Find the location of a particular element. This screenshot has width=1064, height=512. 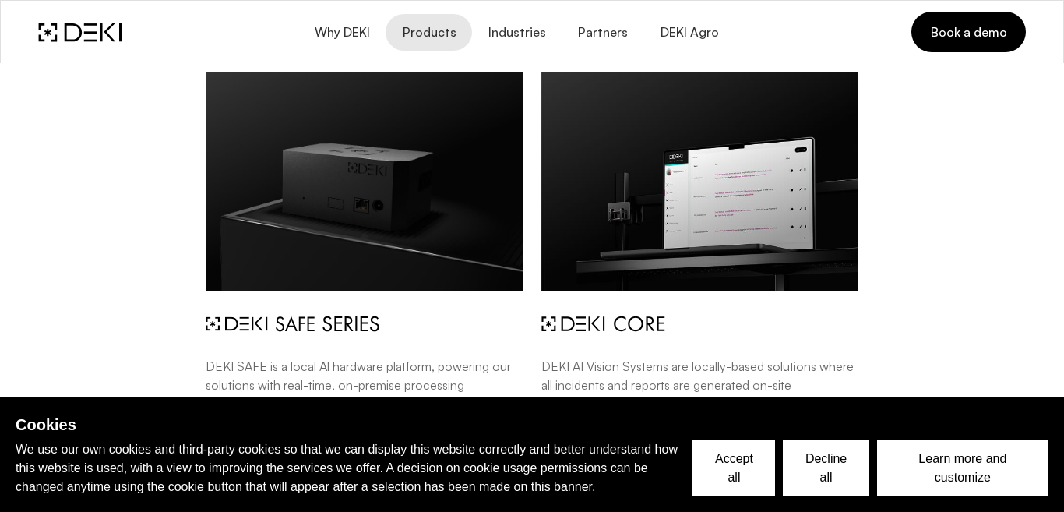

button: Learn more and customize is located at coordinates (963, 468).